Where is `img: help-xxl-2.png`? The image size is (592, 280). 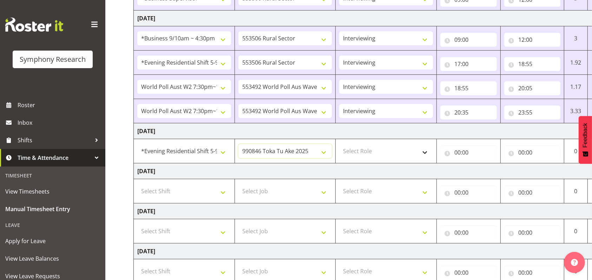
img: help-xxl-2.png is located at coordinates (574, 262).